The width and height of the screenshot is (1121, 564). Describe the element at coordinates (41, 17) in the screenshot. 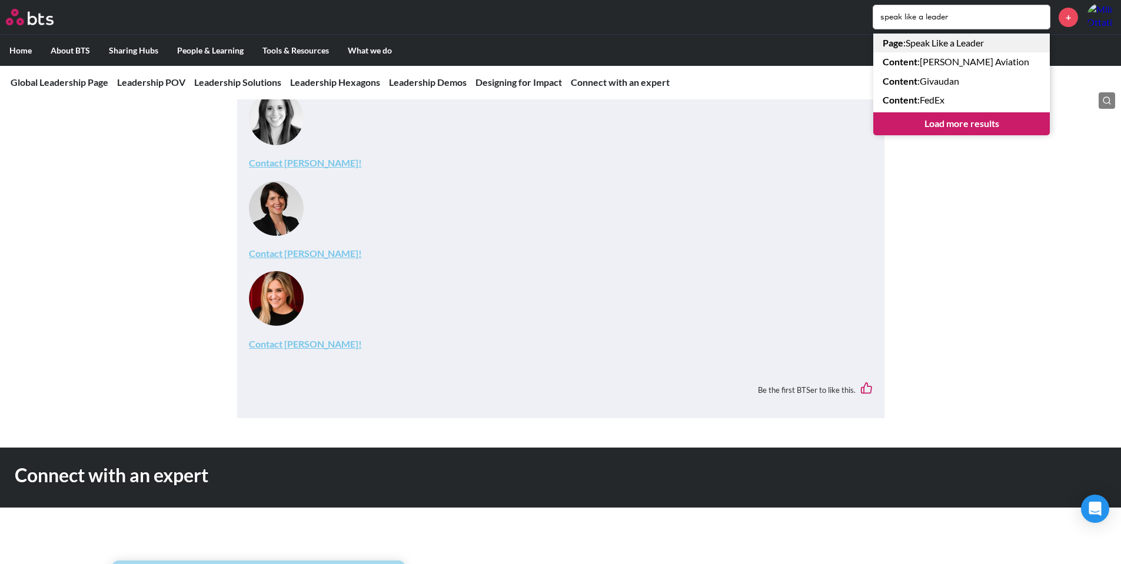

I see `a: Go home` at that location.